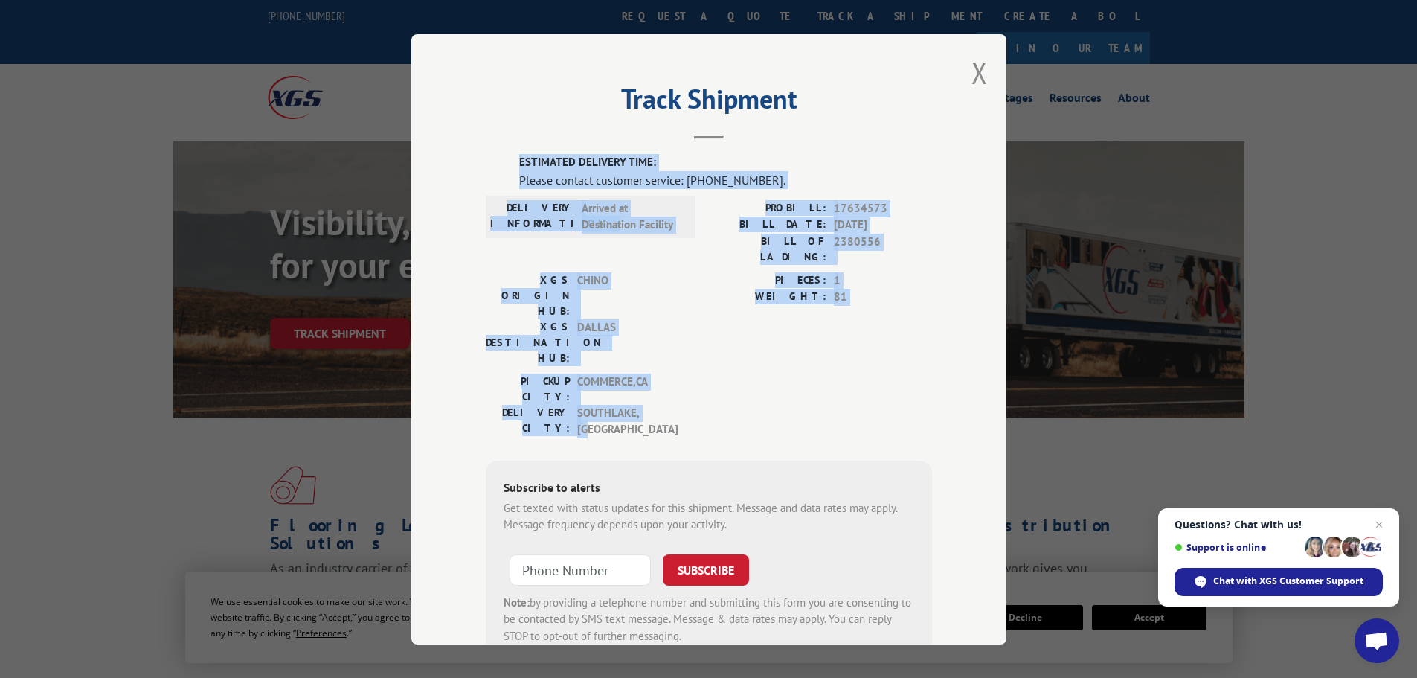 The width and height of the screenshot is (1417, 678). What do you see at coordinates (768, 208) in the screenshot?
I see `label: PROBILL:` at bounding box center [768, 208].